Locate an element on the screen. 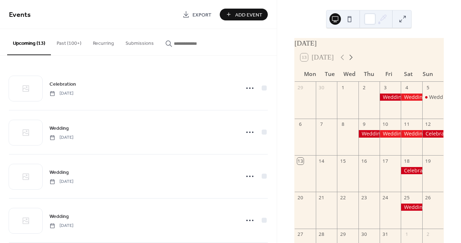  a: Export is located at coordinates (197, 14).